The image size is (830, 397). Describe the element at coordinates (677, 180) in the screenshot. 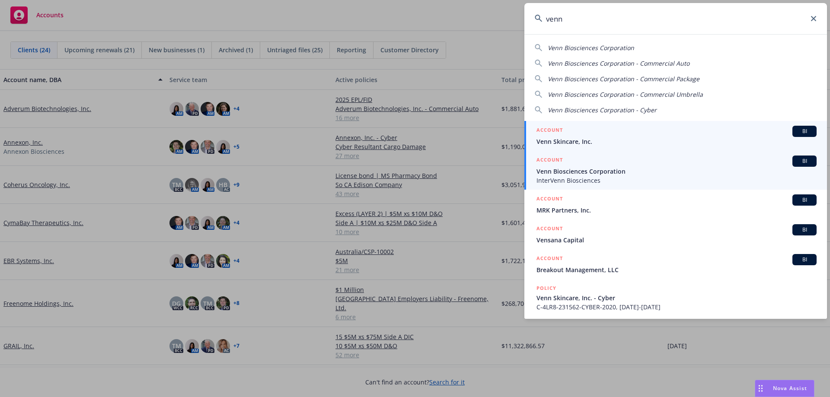

I see `span: InterVenn Biosciences` at that location.